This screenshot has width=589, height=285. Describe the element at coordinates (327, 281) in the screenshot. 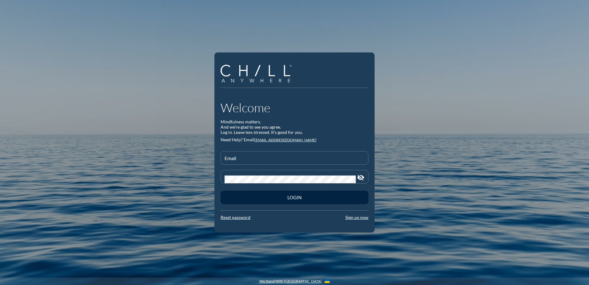

I see `img: Flag_of_Ukraine.1aeecd60.svg` at that location.